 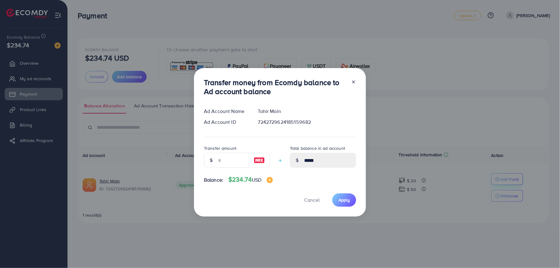 What do you see at coordinates (312, 200) in the screenshot?
I see `span: Cancel` at bounding box center [312, 200].